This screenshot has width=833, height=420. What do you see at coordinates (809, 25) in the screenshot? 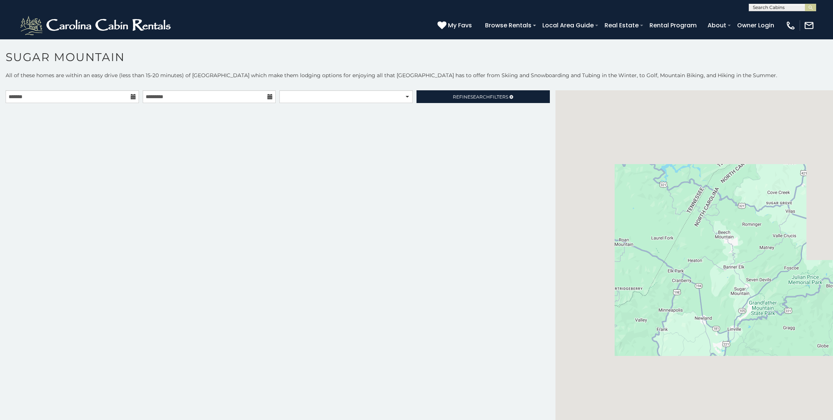
I see `img: mail-regular-white.png` at bounding box center [809, 25].